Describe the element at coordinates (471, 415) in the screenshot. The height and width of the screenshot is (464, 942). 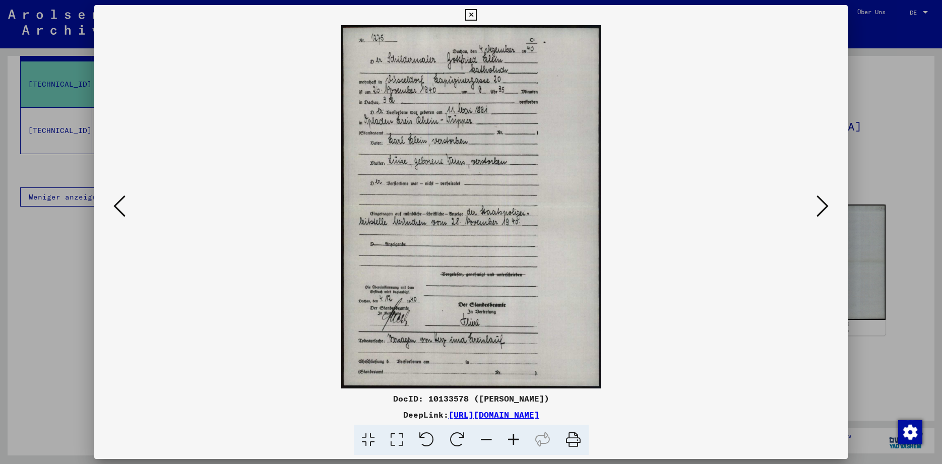
I see `div: DeepLink:` at that location.